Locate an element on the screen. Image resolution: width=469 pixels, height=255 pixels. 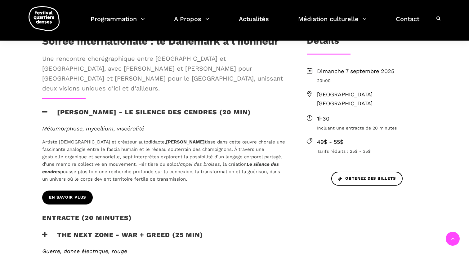
span: pousse plus loin une recherche profonde sur la connexion, la transformation et la guérison, dans ... is located at coordinates (161, 175).